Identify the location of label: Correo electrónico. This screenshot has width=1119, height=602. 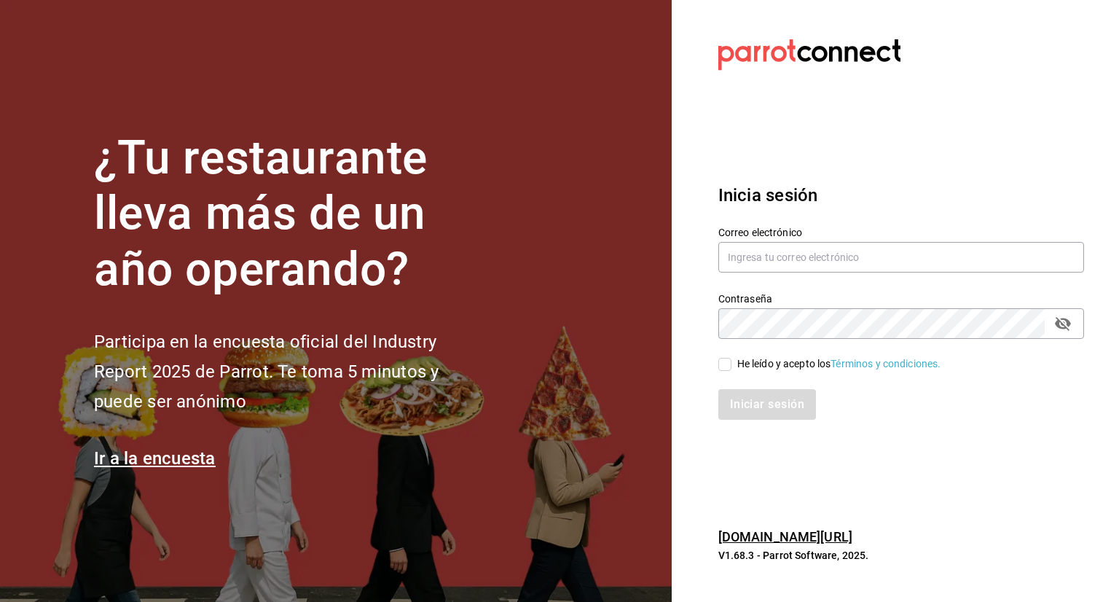
(901, 232).